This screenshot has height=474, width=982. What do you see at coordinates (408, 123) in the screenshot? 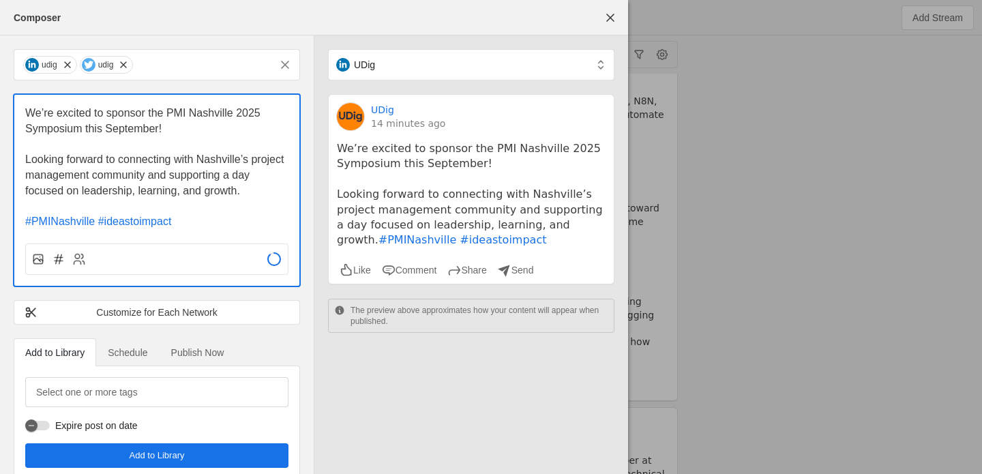
I see `a: 14 minutes ago` at bounding box center [408, 123].